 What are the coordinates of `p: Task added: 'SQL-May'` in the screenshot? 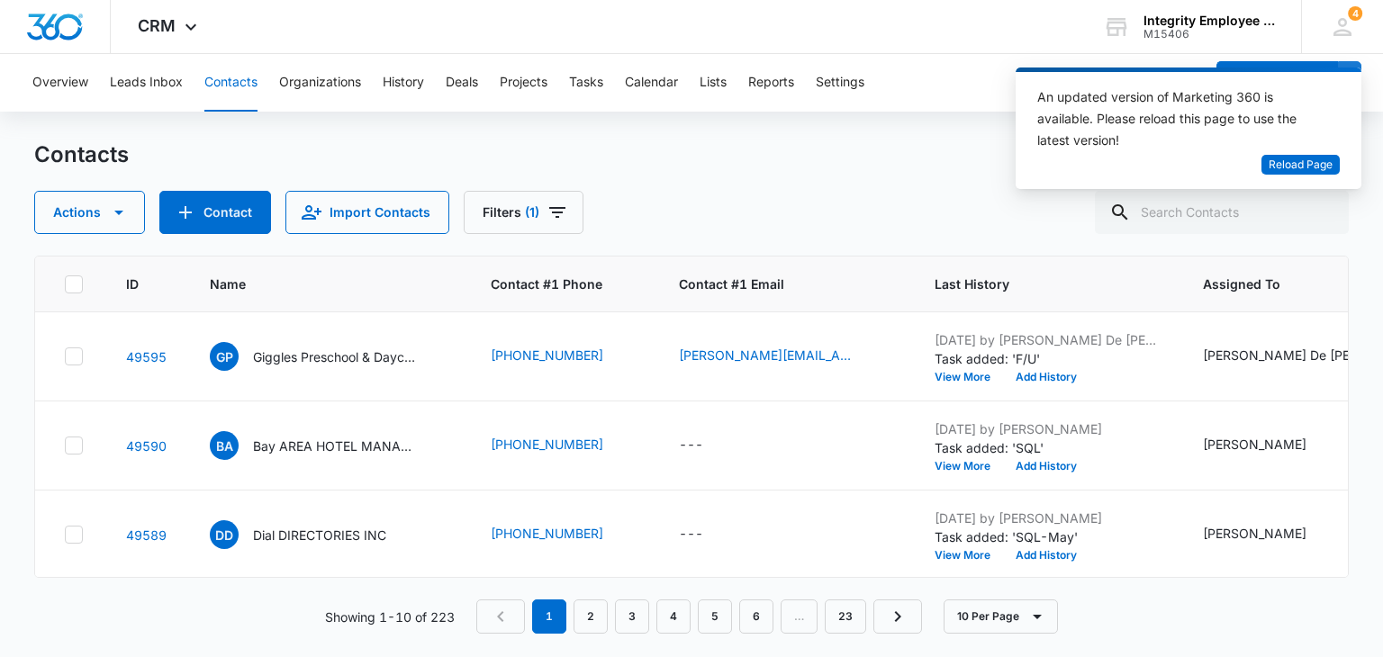 It's located at (1047, 537).